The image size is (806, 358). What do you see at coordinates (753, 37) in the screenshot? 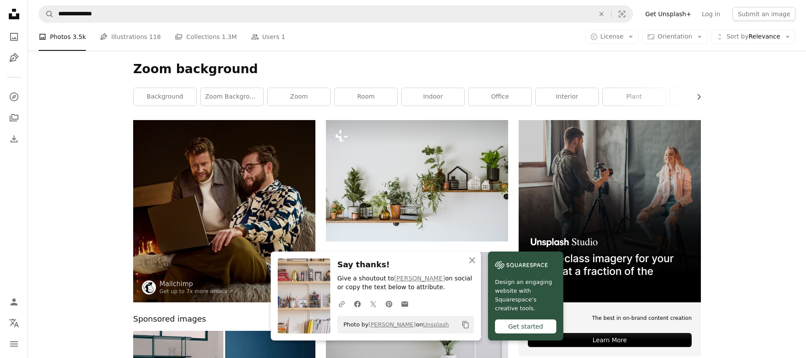
I see `button: Sort byRelevance` at bounding box center [753, 37].